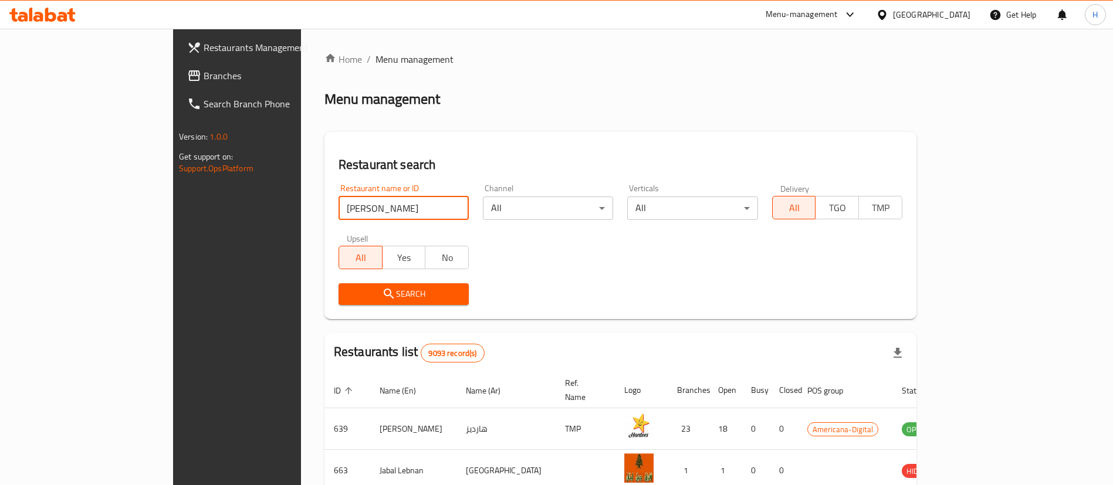  Describe the element at coordinates (382, 99) in the screenshot. I see `h2: Menu management` at that location.